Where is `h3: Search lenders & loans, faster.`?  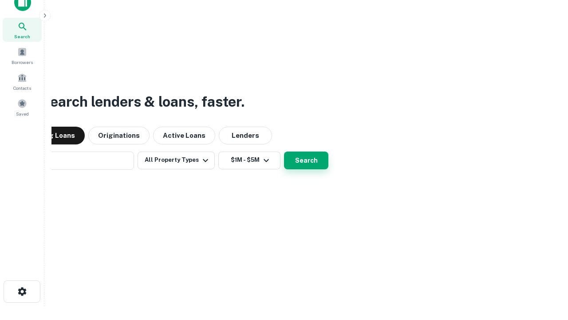
h3: Search lenders & loans, faster. is located at coordinates (143, 102).